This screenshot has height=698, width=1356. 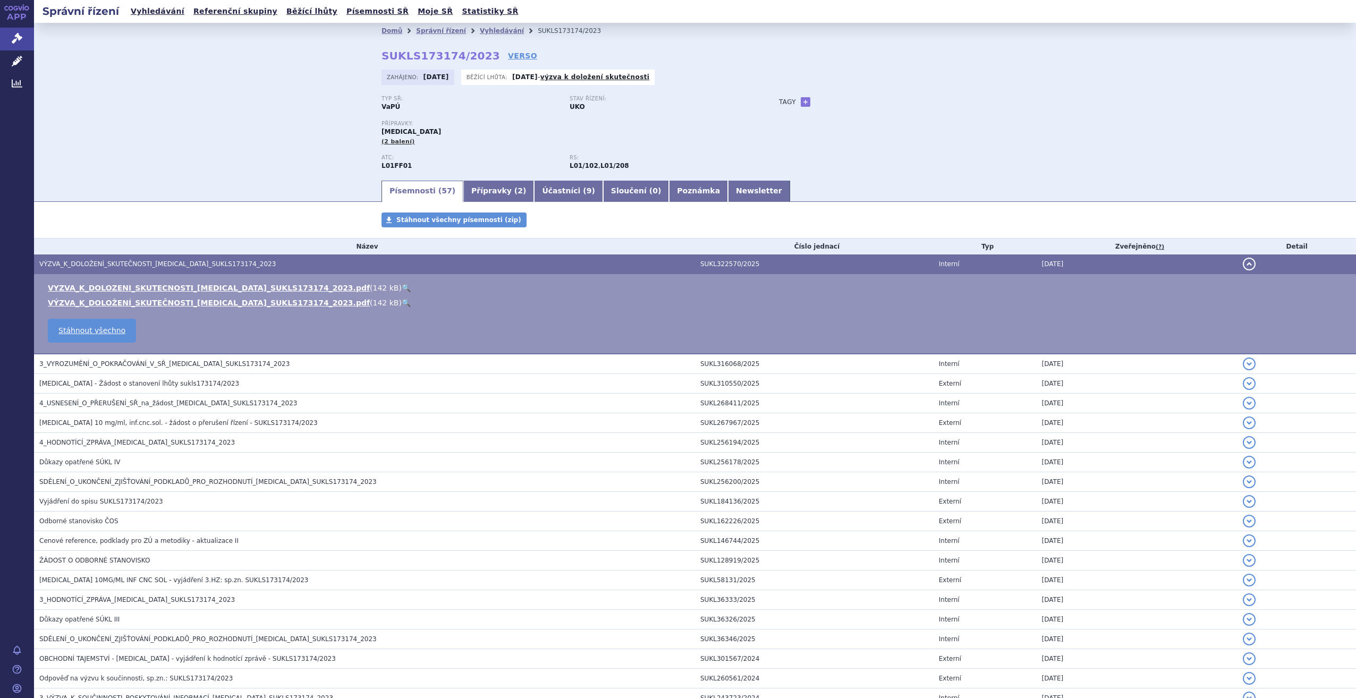 I want to click on span: Důkazy opatřené SÚKL IV, so click(x=80, y=462).